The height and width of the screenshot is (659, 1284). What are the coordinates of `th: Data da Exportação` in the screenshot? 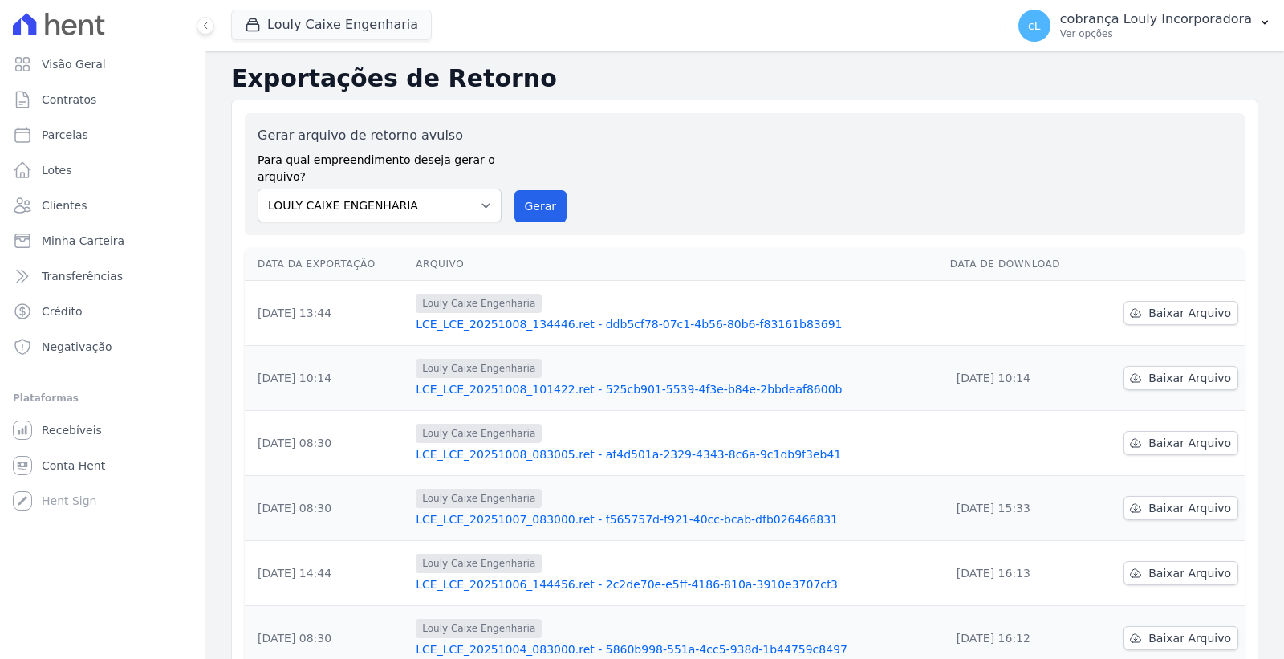 It's located at (327, 264).